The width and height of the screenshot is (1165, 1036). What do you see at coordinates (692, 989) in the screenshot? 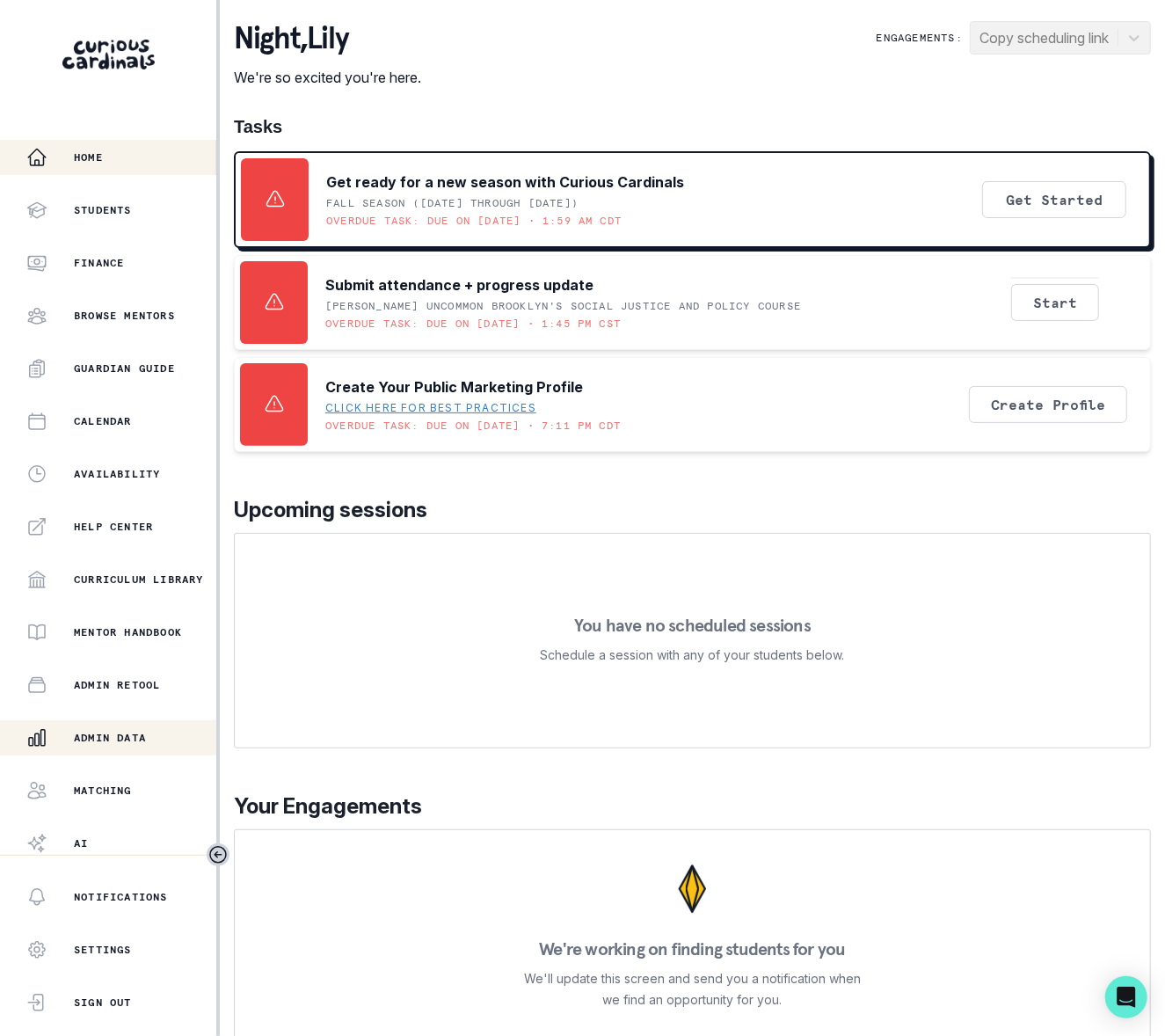
I see `p: We'll update this screen and send you a notification when we find an opportunity for you.` at bounding box center [692, 989].